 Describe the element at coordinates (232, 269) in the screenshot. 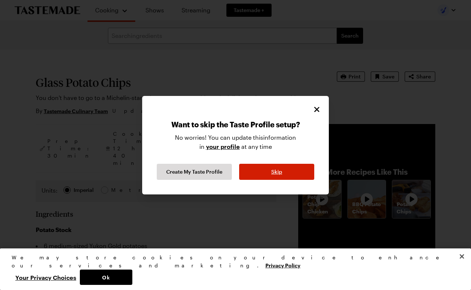

I see `div: Privacy` at that location.